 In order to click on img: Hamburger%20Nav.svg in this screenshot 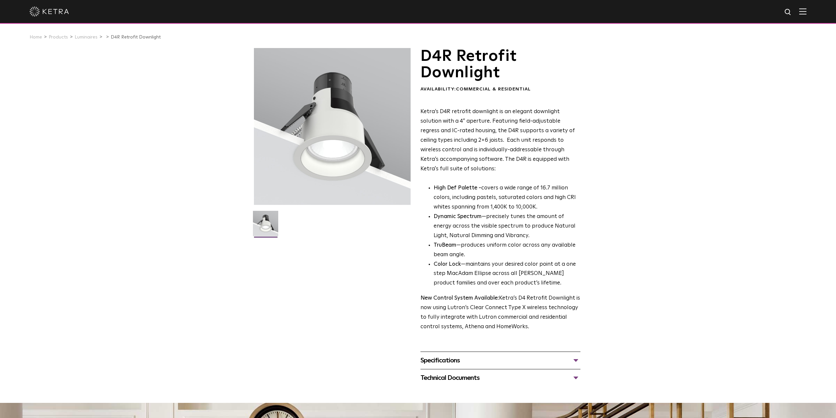, I will do `click(803, 11)`.